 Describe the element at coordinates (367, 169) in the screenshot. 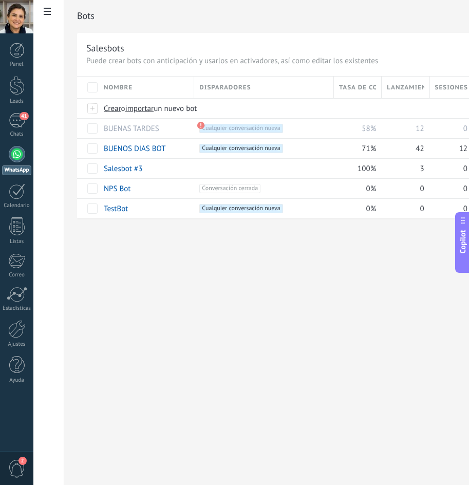

I see `span: 100%` at that location.